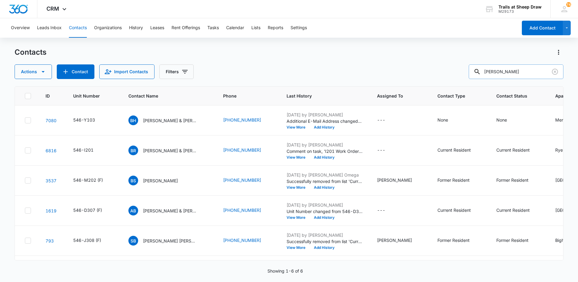 The width and height of the screenshot is (578, 282). Describe the element at coordinates (555, 72) in the screenshot. I see `button: Clear` at that location.